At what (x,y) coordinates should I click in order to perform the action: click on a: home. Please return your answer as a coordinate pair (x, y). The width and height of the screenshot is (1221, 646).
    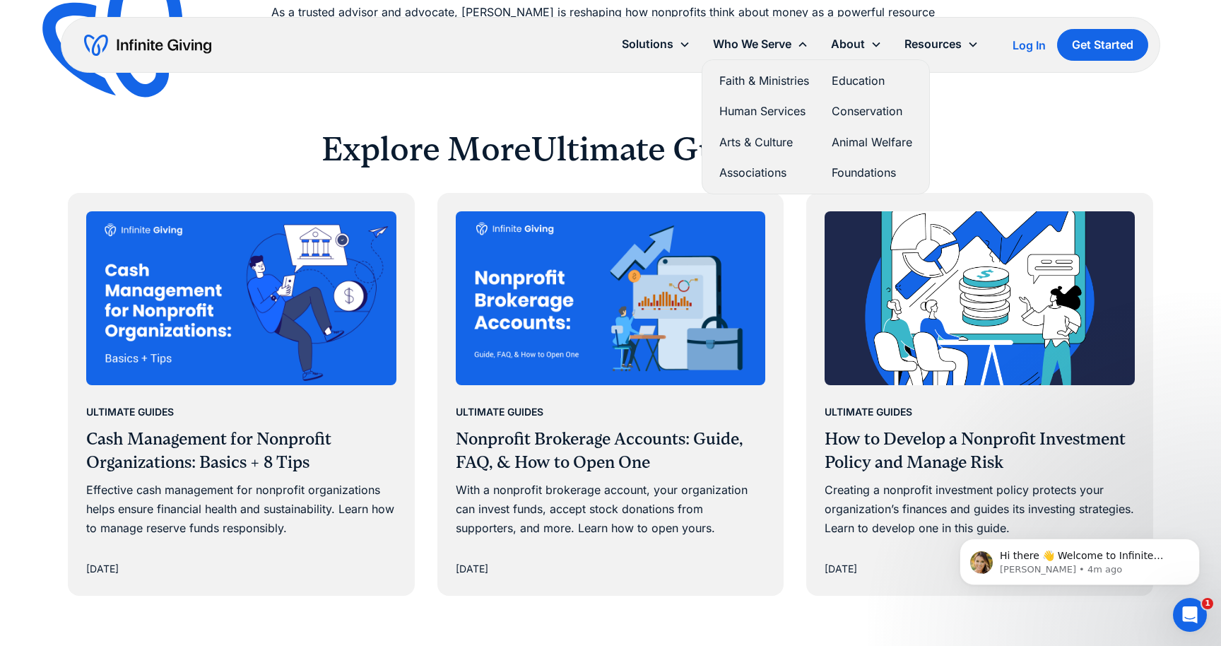
    Looking at the image, I should click on (148, 45).